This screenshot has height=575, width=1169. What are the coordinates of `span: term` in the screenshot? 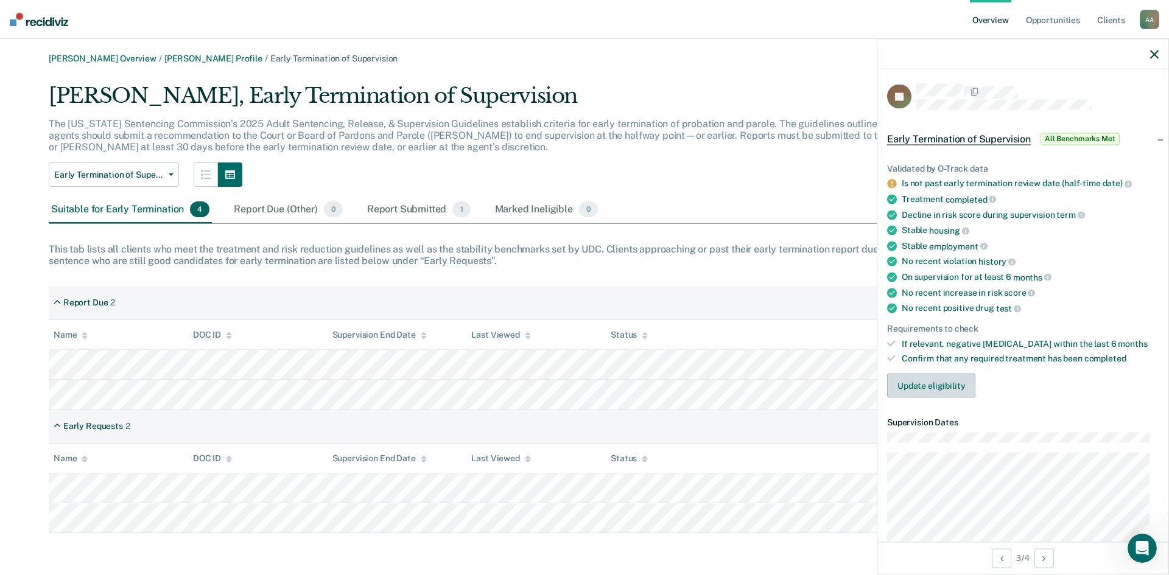 It's located at (1070, 215).